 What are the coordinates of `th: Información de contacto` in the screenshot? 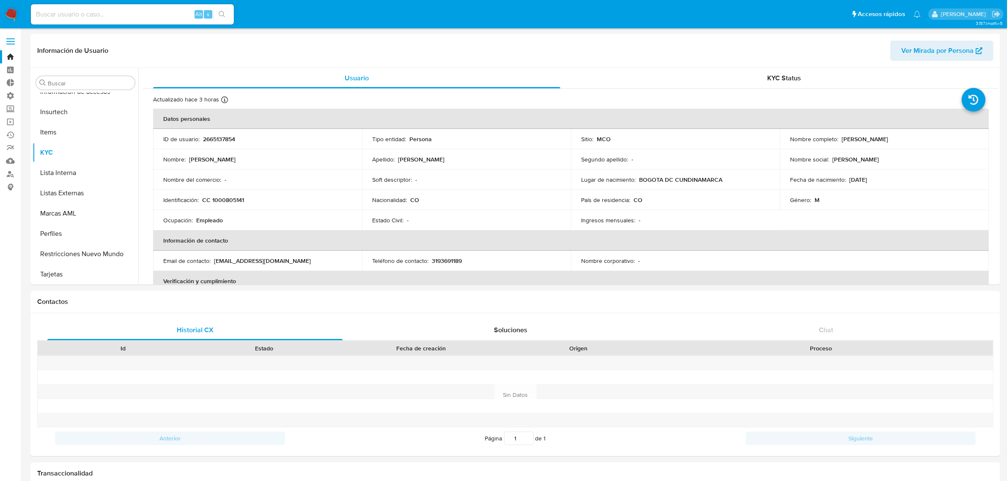 It's located at (571, 241).